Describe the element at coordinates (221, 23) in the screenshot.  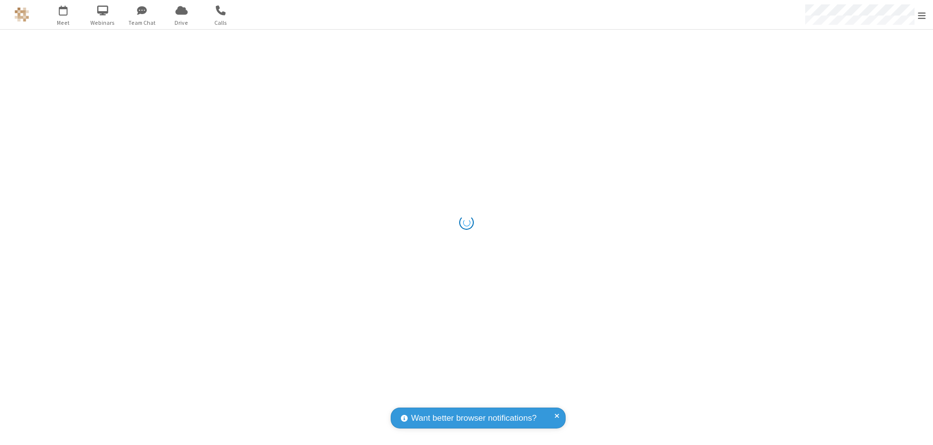
I see `span: Calls` at that location.